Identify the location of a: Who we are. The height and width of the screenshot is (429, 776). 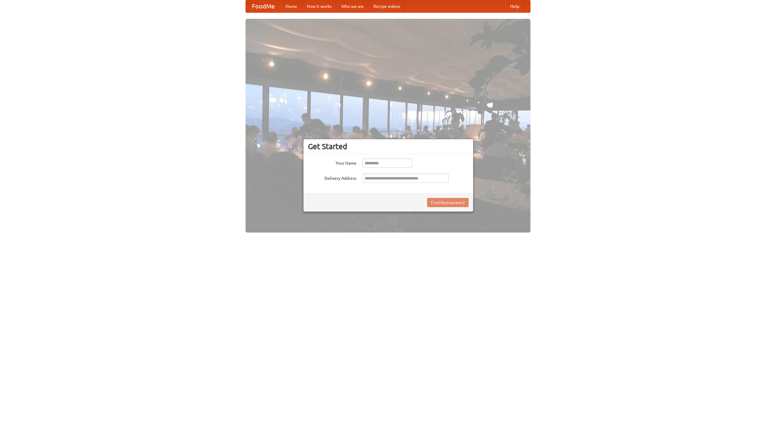
(353, 6).